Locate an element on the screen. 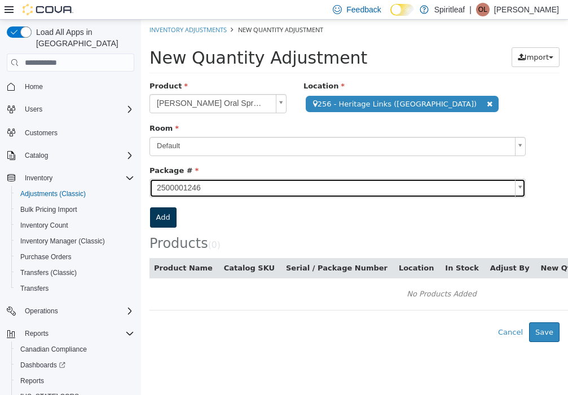  button: Catalog SKU is located at coordinates (109, 249).